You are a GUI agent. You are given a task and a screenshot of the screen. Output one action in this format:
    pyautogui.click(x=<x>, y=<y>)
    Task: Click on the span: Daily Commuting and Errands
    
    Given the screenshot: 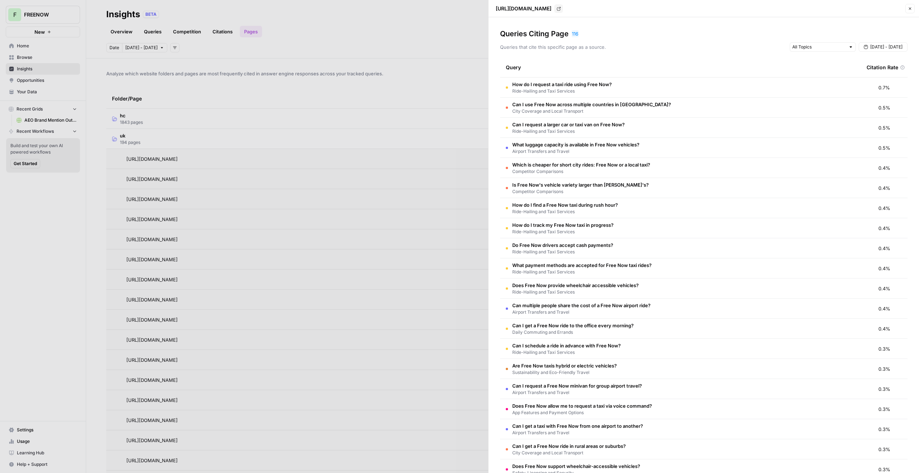 What is the action you would take?
    pyautogui.click(x=573, y=332)
    